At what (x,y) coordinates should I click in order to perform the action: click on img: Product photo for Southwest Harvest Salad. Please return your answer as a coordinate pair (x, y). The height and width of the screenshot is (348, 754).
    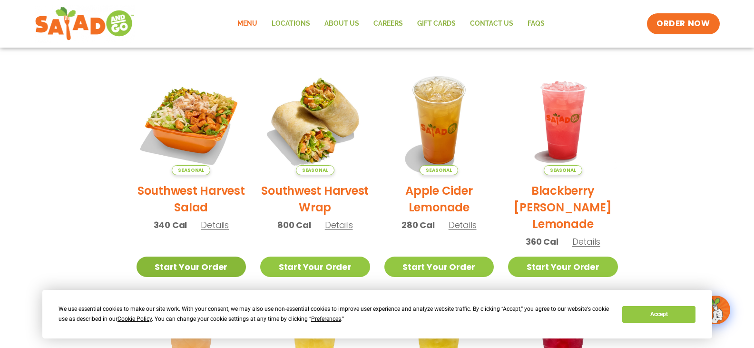
    Looking at the image, I should click on (191, 120).